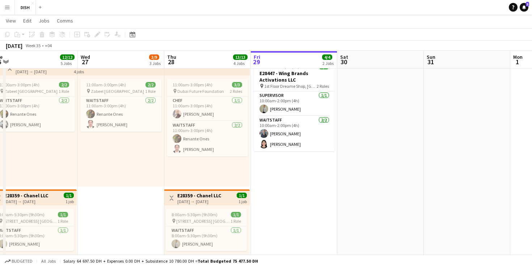 The width and height of the screenshot is (532, 267). What do you see at coordinates (79, 71) in the screenshot?
I see `div: 4 jobs` at bounding box center [79, 71].